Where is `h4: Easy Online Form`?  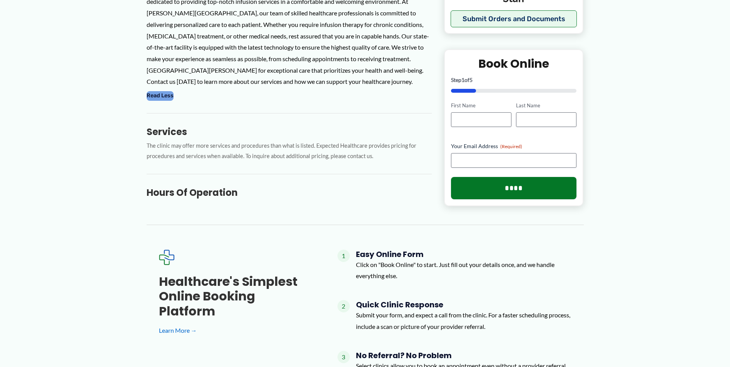
h4: Easy Online Form is located at coordinates (464, 254).